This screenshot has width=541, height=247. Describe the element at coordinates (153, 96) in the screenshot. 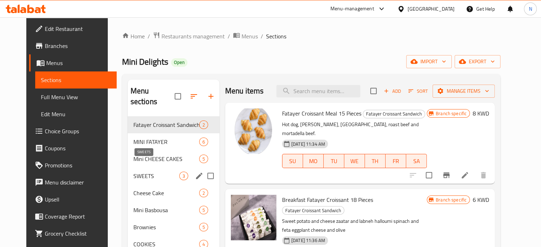

I see `h2: Menu sections` at that location.